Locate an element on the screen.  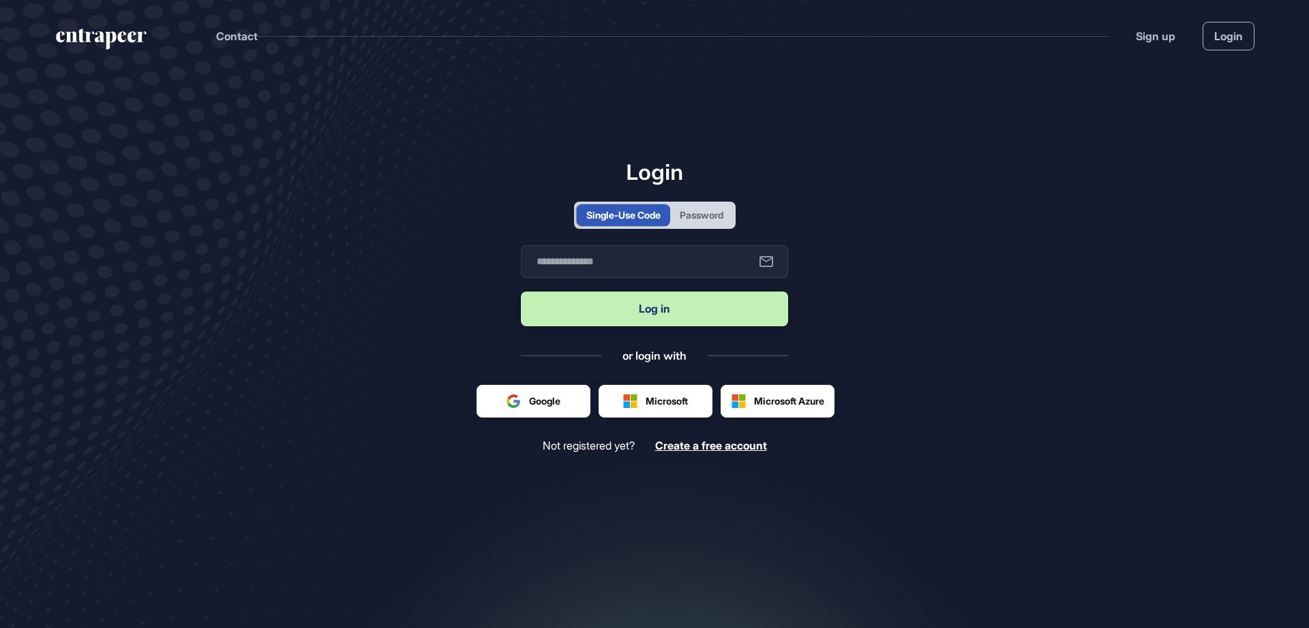
h1: Login is located at coordinates (654, 172).